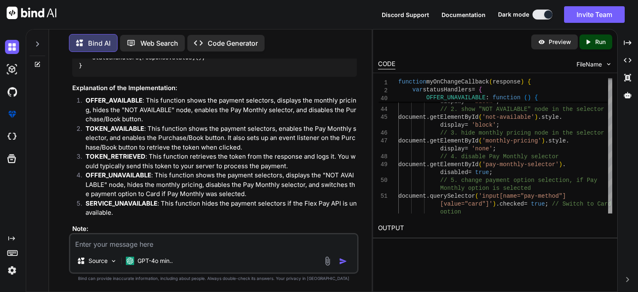 Image resolution: width=638 pixels, height=292 pixels. Describe the element at coordinates (155, 261) in the screenshot. I see `p: GPT-4o min..` at that location.